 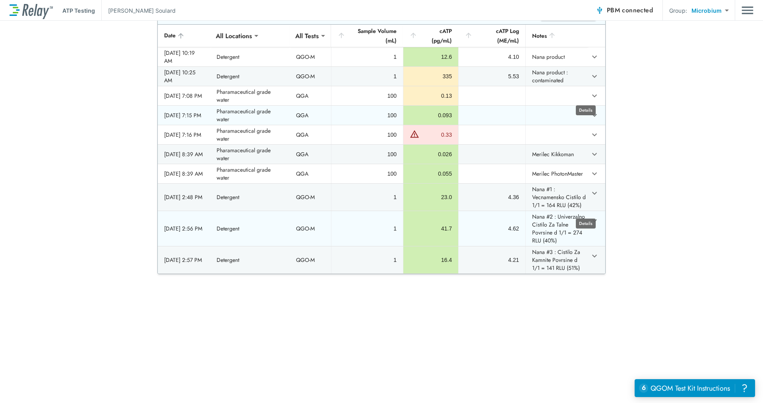 I want to click on td: Nana #3 : Cistilo Za Kamnite Povrsine d 1/1 = 141 RLU (51%), so click(x=556, y=260).